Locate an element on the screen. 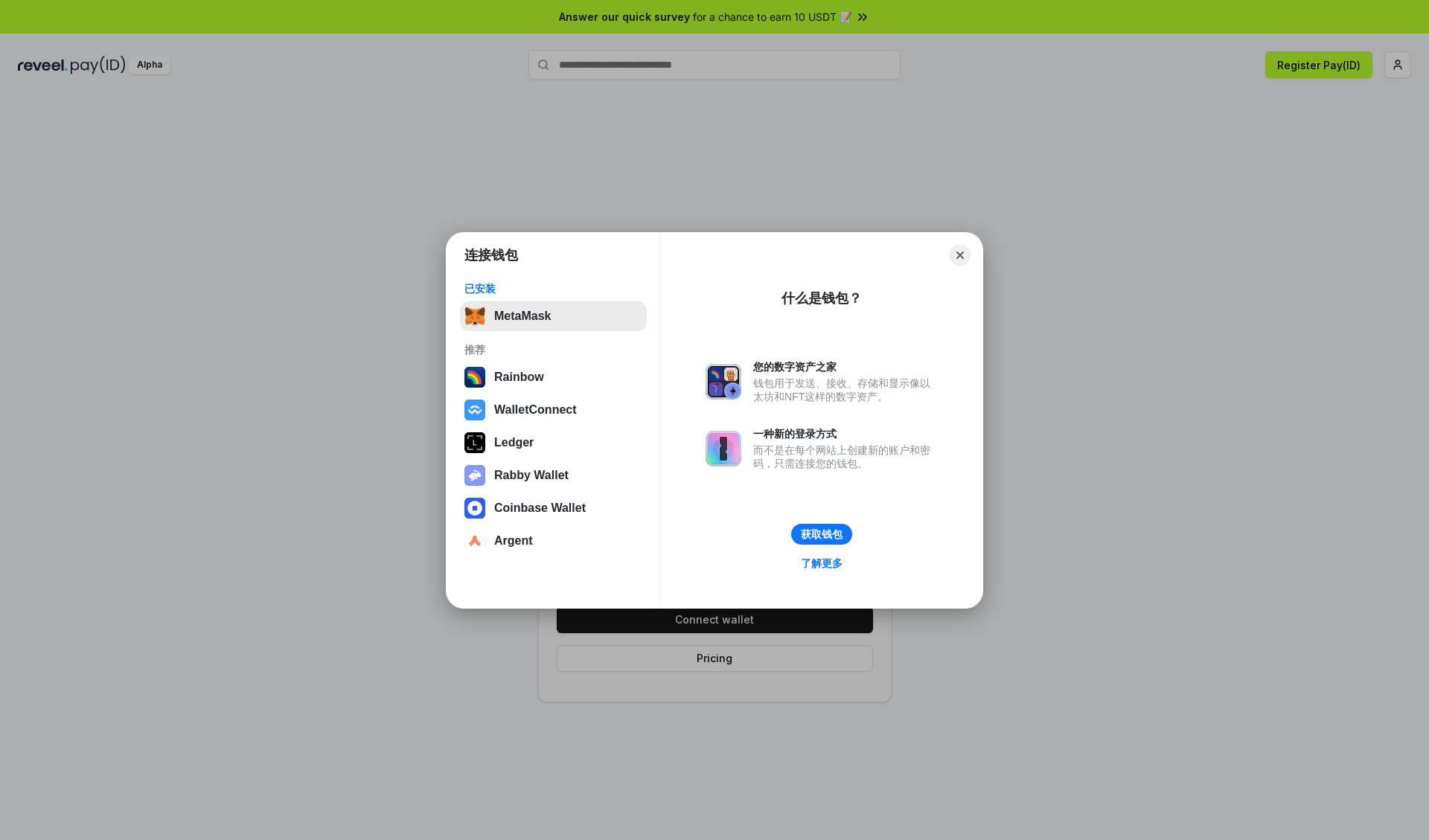  div: Argent is located at coordinates (514, 542).